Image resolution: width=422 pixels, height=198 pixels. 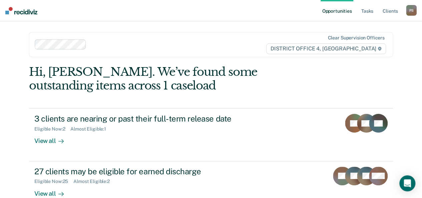 I want to click on div: Eligible Now : 25, so click(x=54, y=181).